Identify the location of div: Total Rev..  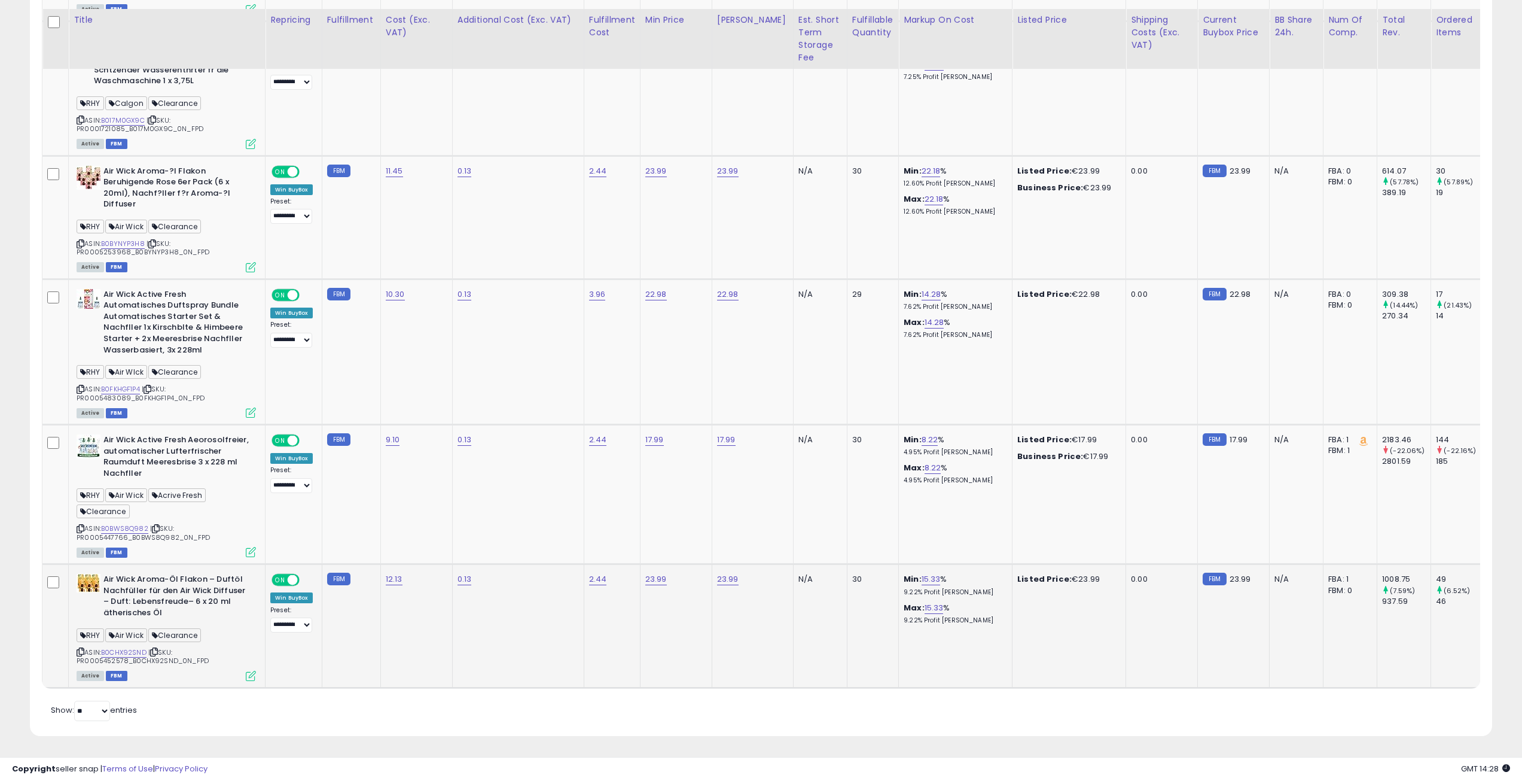
(1404, 26).